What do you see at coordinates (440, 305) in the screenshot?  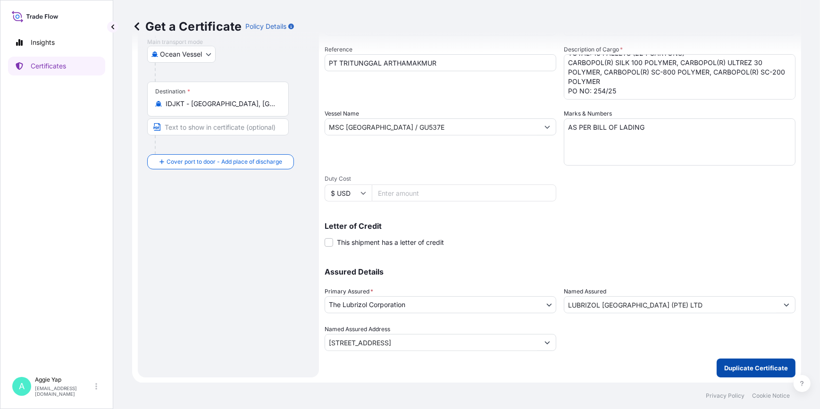 I see `button: The Lubrizol Corporation` at bounding box center [440, 305].